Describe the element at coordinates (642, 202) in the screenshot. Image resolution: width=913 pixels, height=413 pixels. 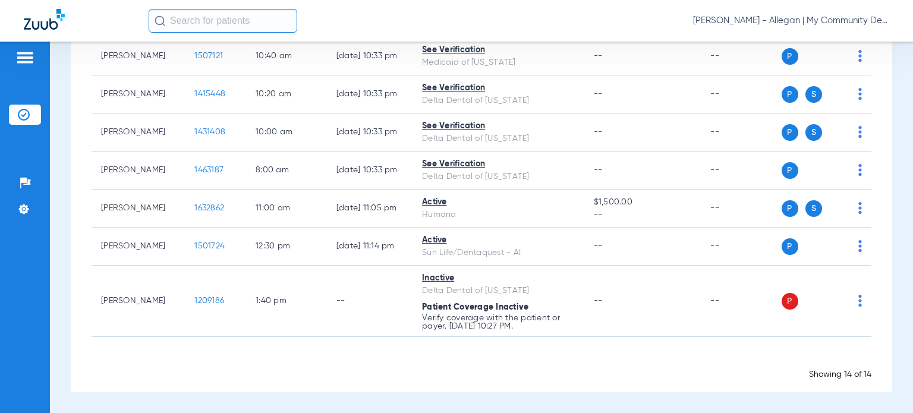
I see `span: $1,500.00` at that location.